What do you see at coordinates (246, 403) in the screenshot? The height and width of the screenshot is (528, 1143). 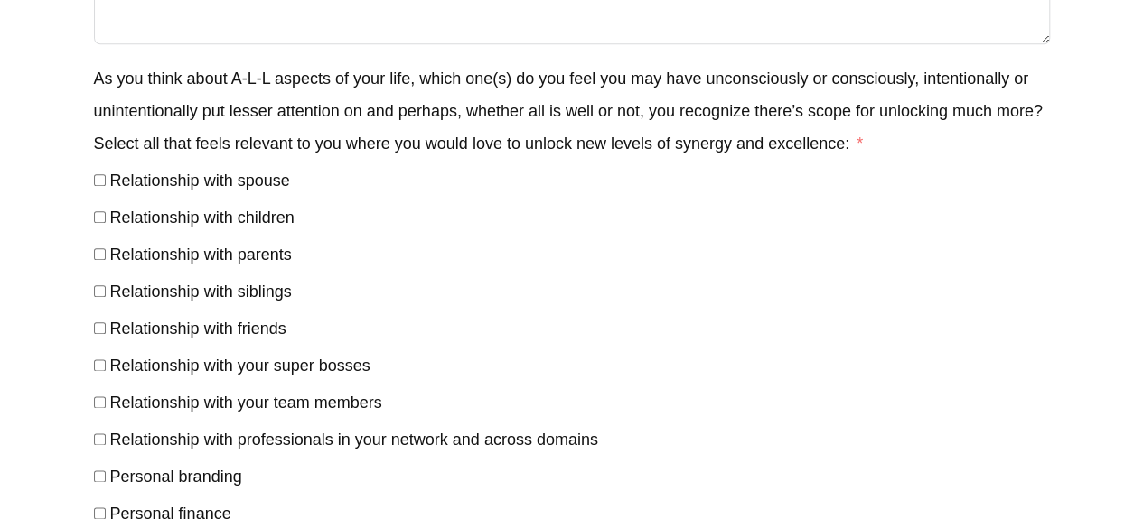 I see `span: Relationship with your team members` at bounding box center [246, 403].